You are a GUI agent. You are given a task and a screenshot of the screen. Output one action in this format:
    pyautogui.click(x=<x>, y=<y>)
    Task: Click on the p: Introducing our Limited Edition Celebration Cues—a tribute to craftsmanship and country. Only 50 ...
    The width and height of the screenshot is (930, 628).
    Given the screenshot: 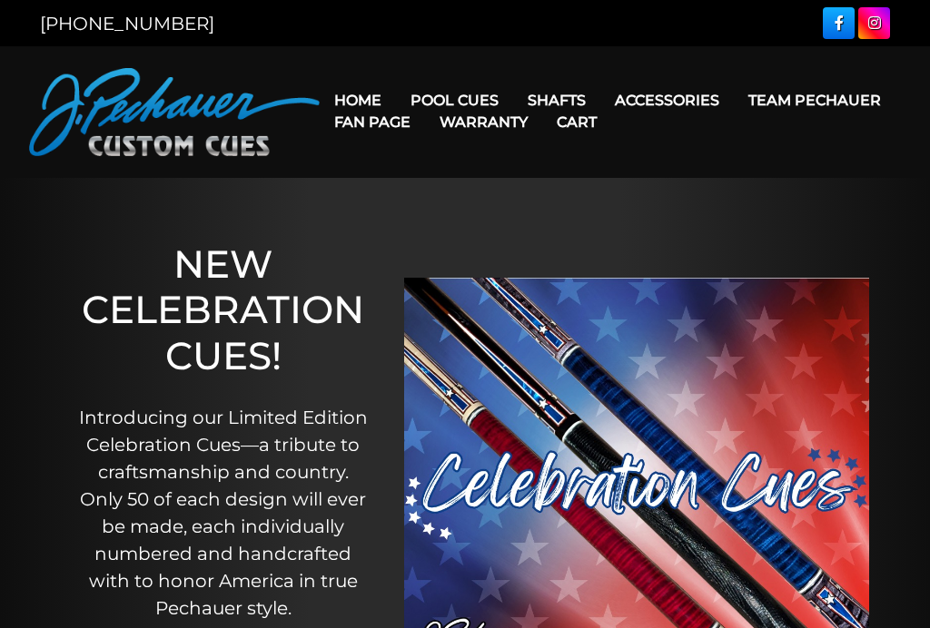 What is the action you would take?
    pyautogui.click(x=223, y=513)
    